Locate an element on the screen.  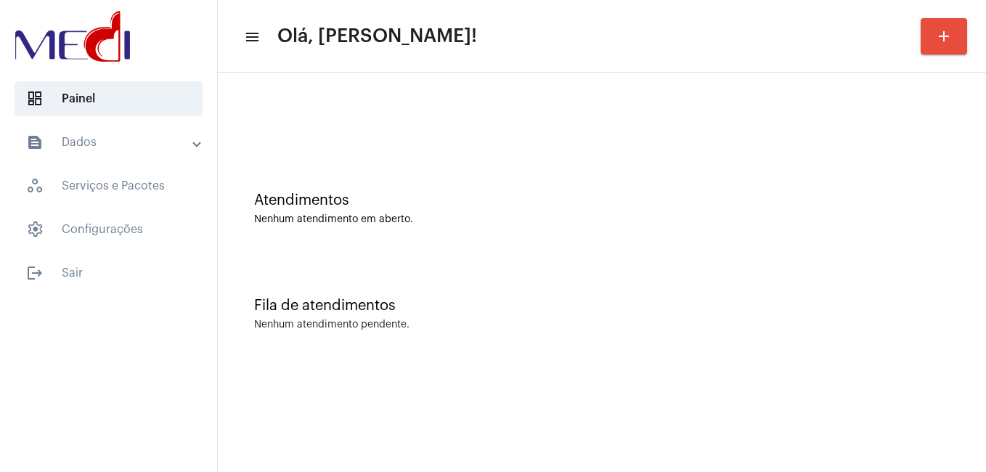
span: Serviços e Pacotes is located at coordinates (108, 186).